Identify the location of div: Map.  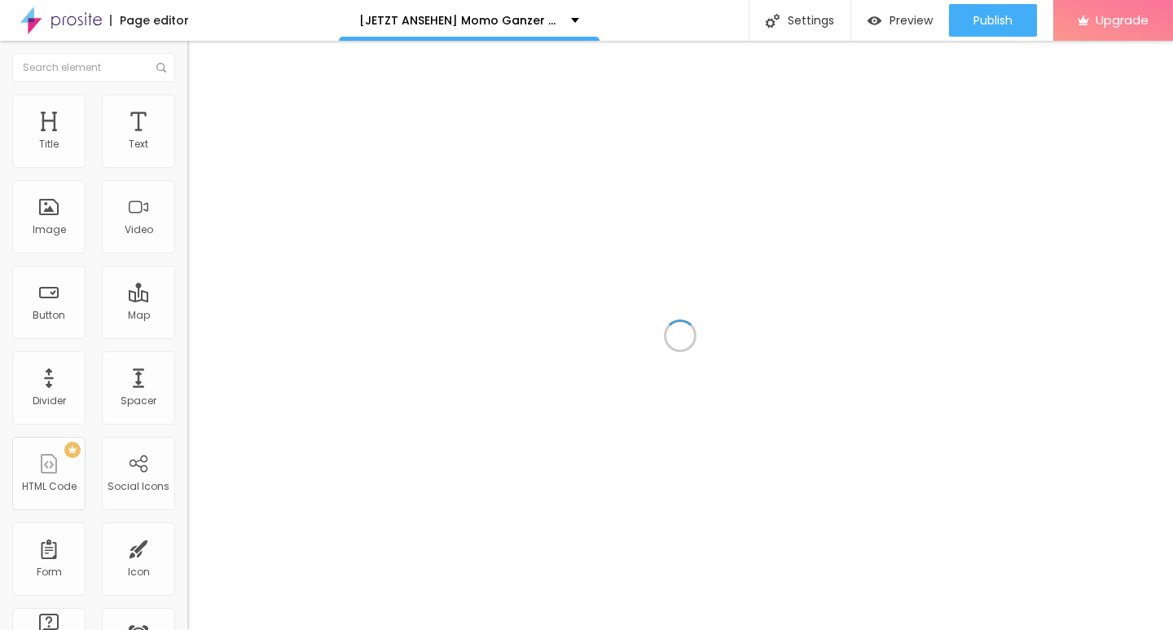
(138, 315).